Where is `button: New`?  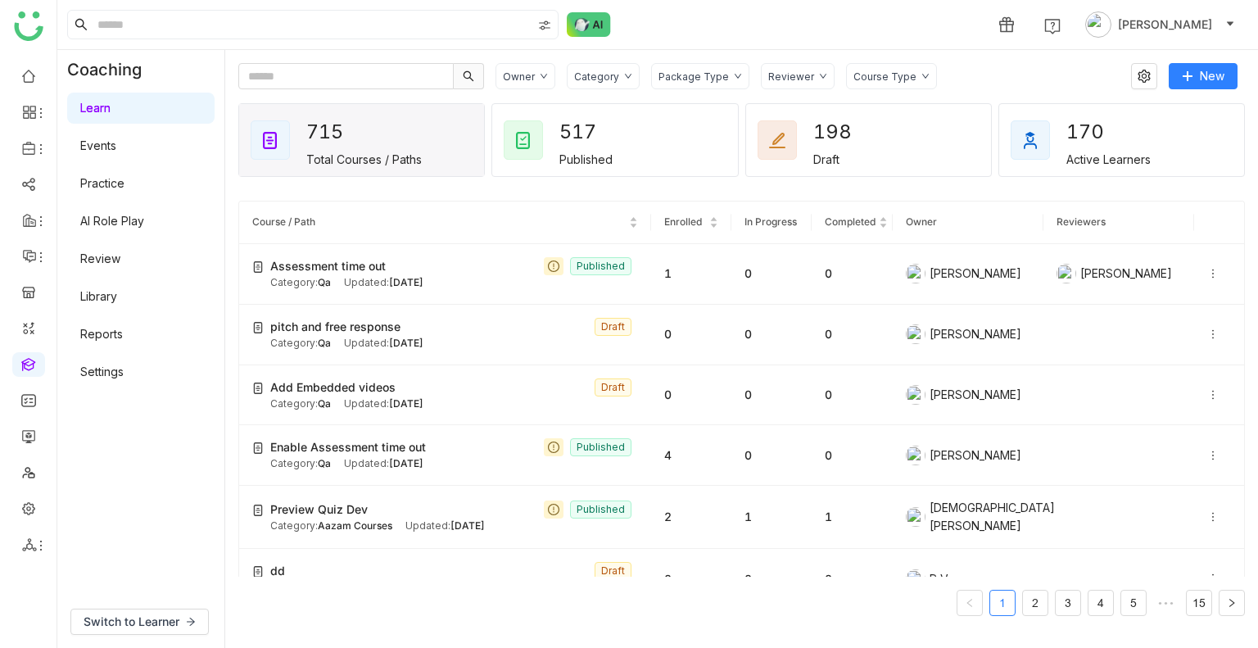 button: New is located at coordinates (1203, 76).